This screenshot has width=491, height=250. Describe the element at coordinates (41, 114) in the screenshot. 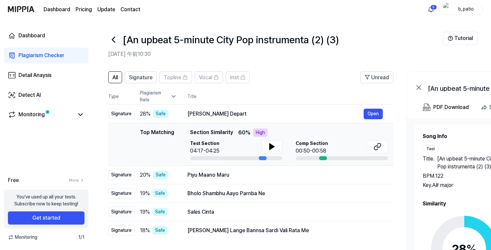

I see `a: Monitoring` at that location.